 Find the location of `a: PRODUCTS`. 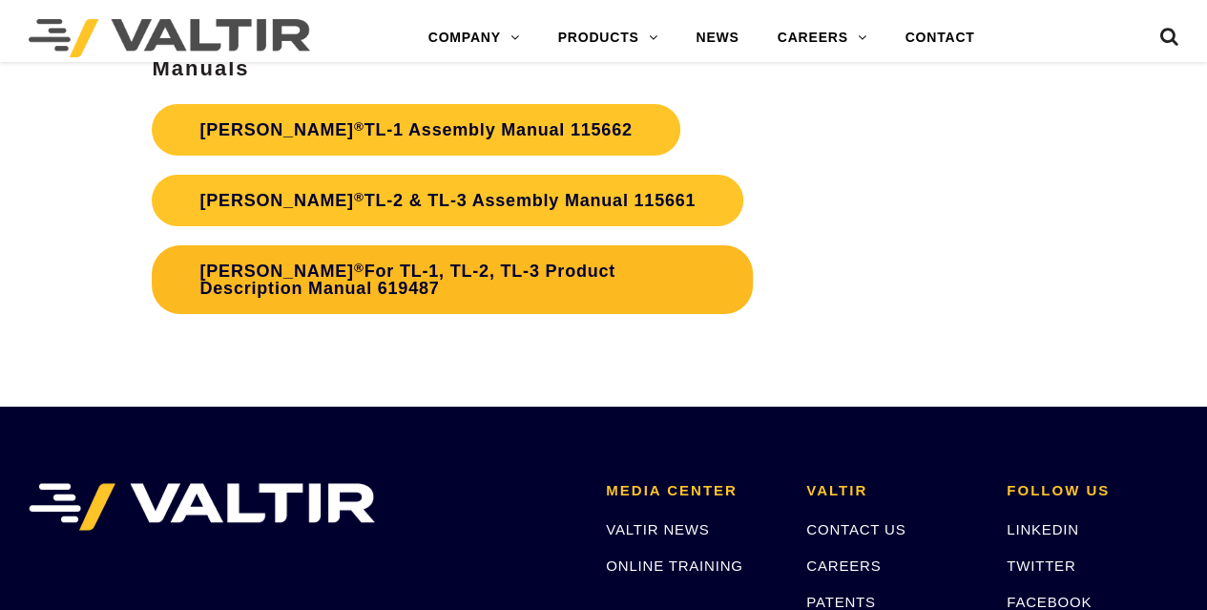

a: PRODUCTS is located at coordinates (608, 38).